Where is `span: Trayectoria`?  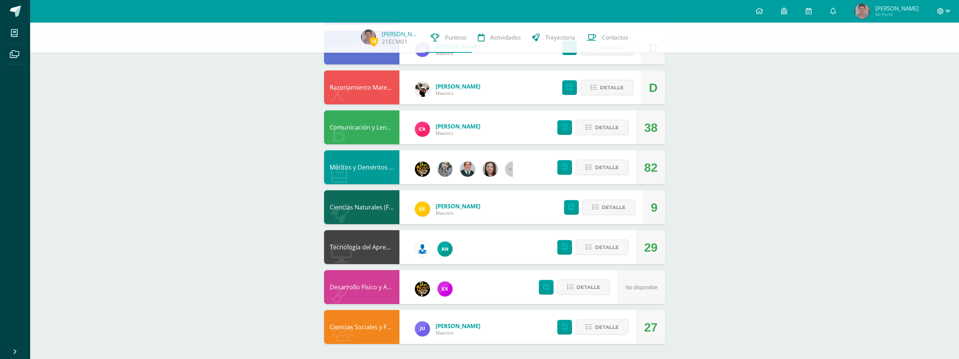
span: Trayectoria is located at coordinates (560, 37).